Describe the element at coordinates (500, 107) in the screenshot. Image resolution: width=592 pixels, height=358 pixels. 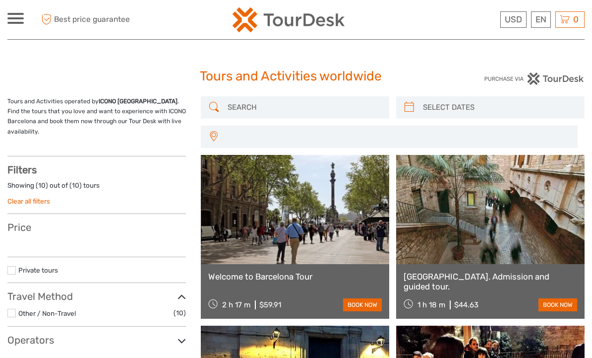
I see `input: SELECT DATES` at that location.